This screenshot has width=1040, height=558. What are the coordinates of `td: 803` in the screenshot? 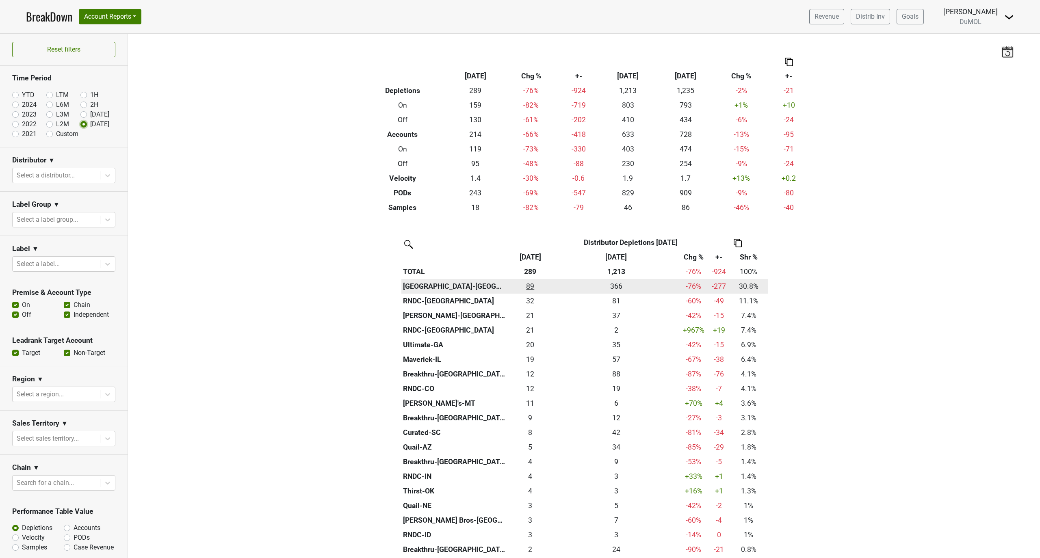 It's located at (628, 105).